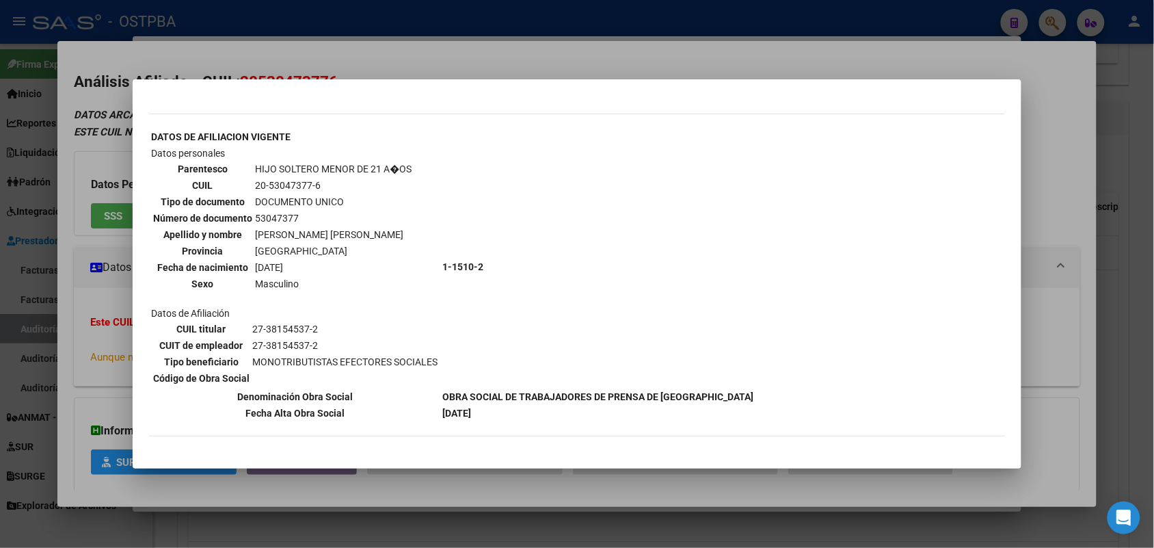 The height and width of the screenshot is (548, 1154). Describe the element at coordinates (295, 267) in the screenshot. I see `td: Datos personales Datos de Afiliación` at that location.